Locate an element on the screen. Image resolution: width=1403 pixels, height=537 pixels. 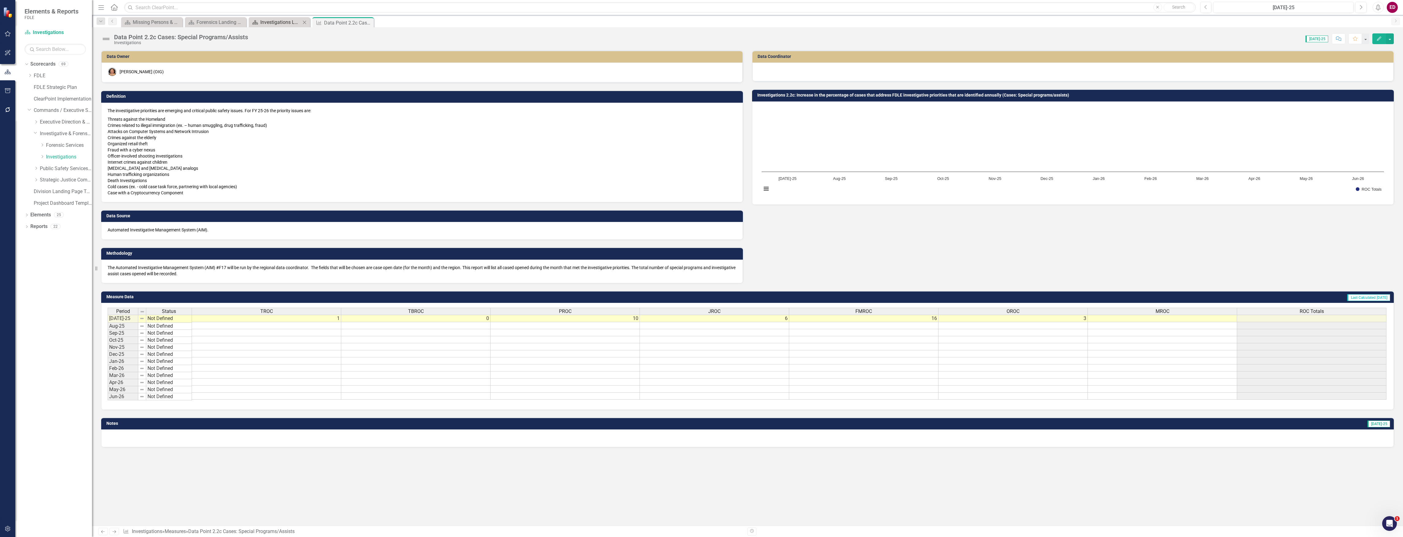
span: FMROC is located at coordinates (864, 312).